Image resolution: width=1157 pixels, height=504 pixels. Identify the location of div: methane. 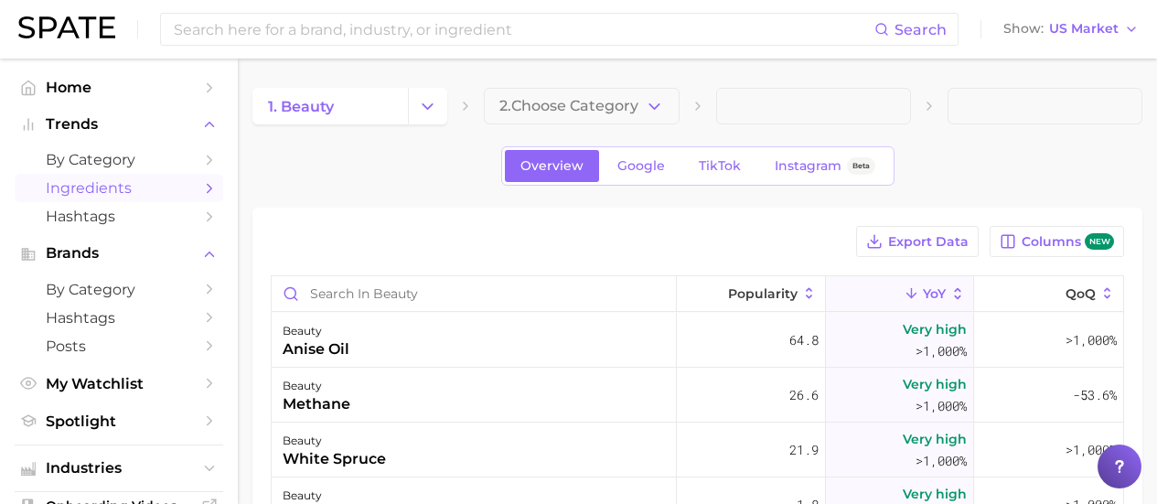
(316, 404).